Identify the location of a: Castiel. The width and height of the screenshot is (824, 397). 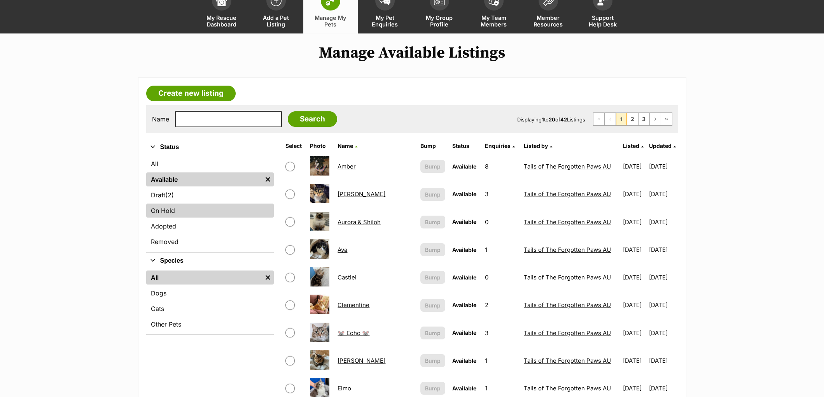
(347, 277).